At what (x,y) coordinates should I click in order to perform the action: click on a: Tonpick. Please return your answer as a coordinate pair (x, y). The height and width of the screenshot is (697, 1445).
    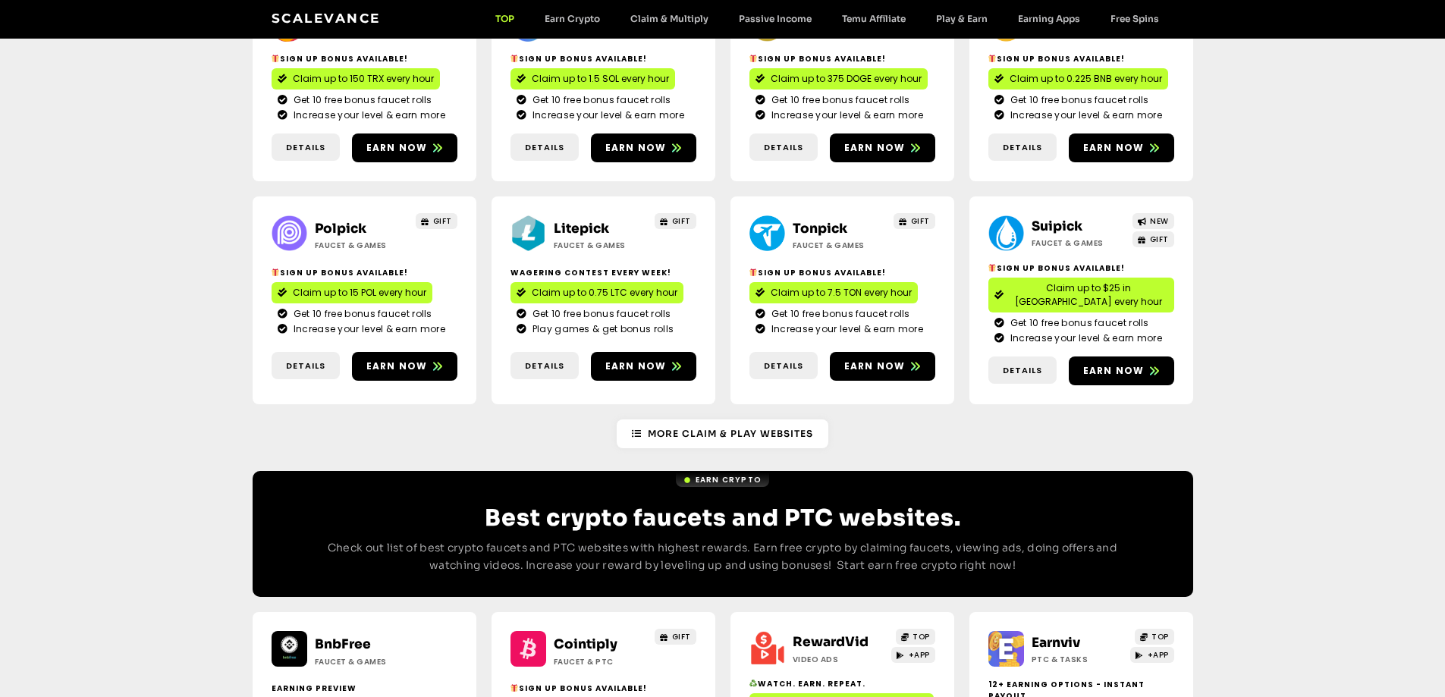
    Looking at the image, I should click on (820, 228).